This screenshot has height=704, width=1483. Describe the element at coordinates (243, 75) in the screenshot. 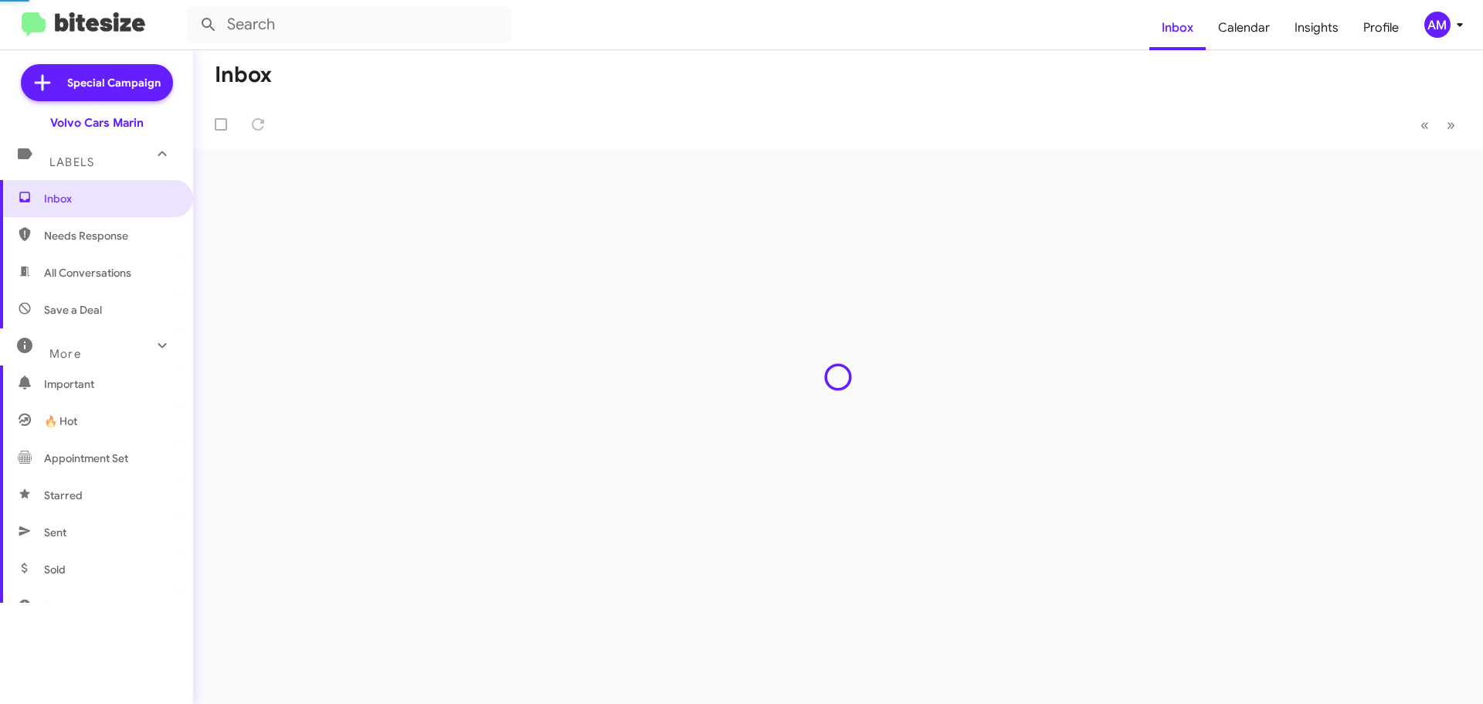

I see `h1: Inbox` at that location.